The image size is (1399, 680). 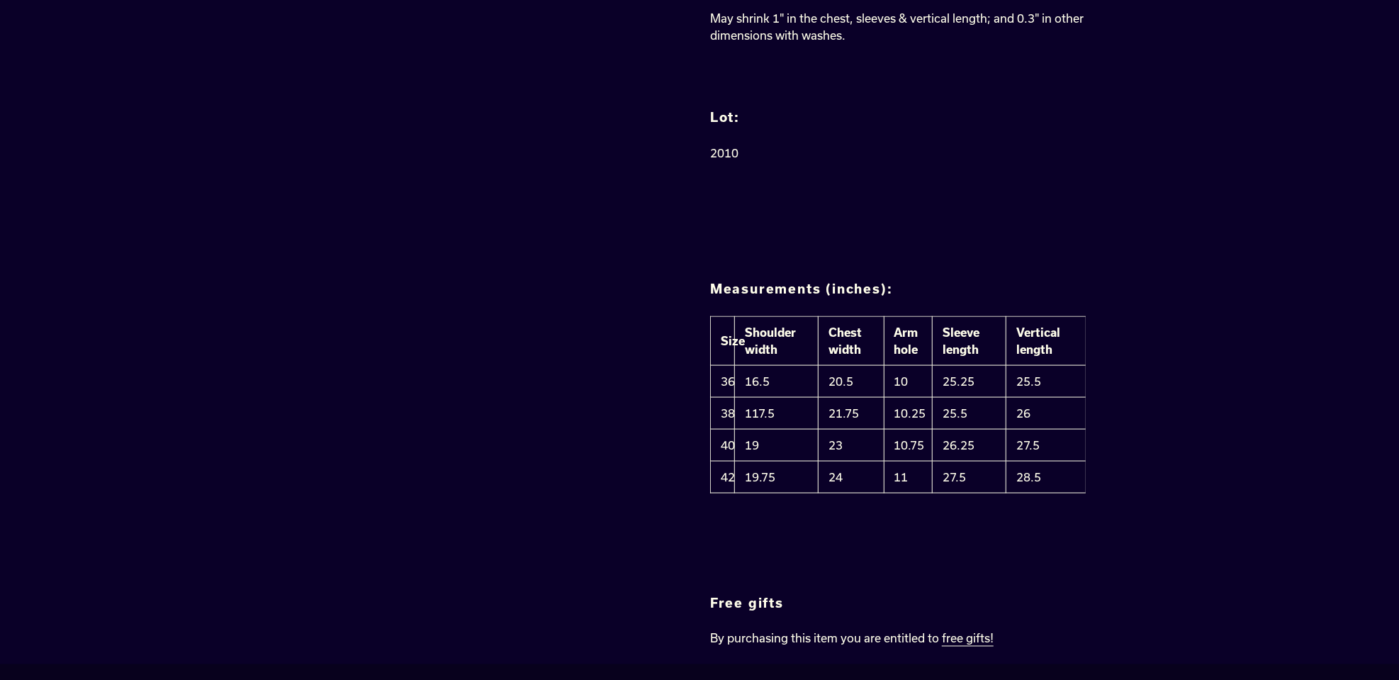 What do you see at coordinates (970, 381) in the screenshot?
I see `td: 25.25` at bounding box center [970, 381].